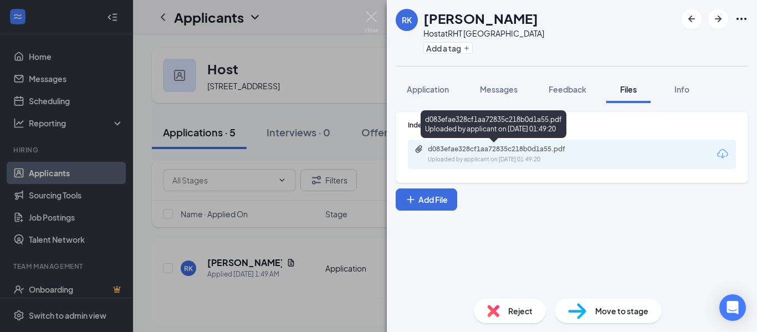 This screenshot has height=332, width=757. I want to click on button: ArrowLeftNew, so click(692, 19).